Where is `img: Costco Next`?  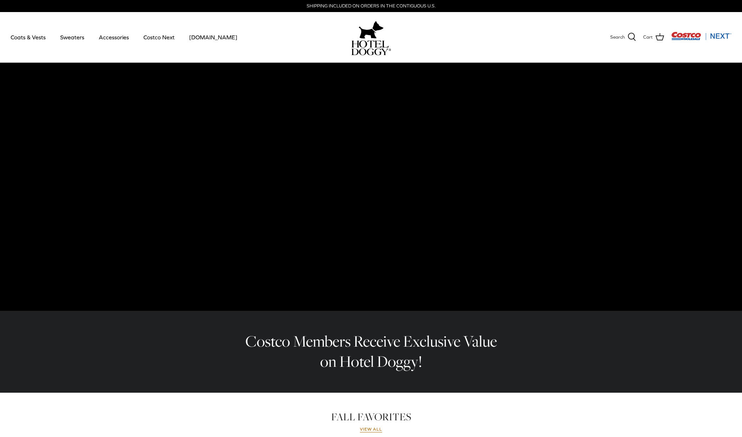
img: Costco Next is located at coordinates (701, 36).